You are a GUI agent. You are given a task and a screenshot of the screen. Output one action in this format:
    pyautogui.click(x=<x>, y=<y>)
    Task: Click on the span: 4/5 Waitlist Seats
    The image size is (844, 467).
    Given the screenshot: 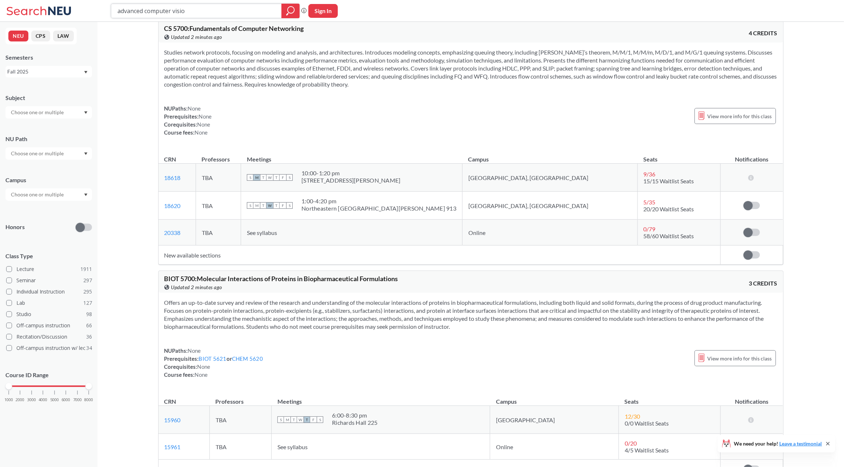 What is the action you would take?
    pyautogui.click(x=647, y=450)
    